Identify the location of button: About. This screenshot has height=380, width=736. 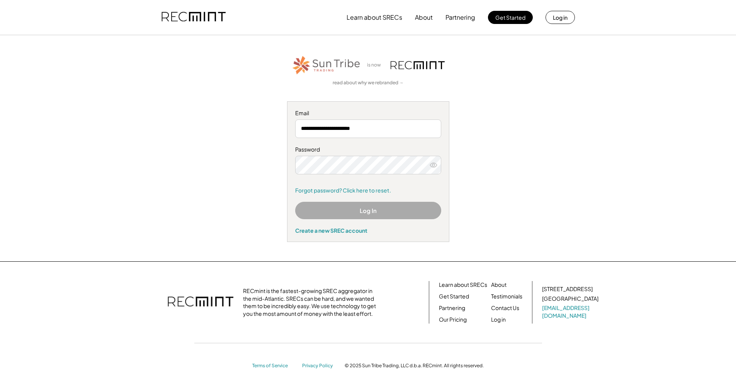
(424, 17).